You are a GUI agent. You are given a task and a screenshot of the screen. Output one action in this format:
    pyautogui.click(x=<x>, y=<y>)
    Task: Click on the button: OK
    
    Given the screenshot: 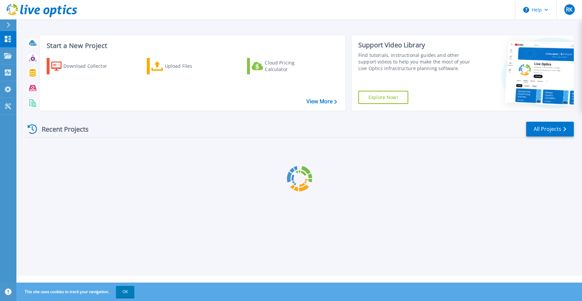 What is the action you would take?
    pyautogui.click(x=125, y=292)
    